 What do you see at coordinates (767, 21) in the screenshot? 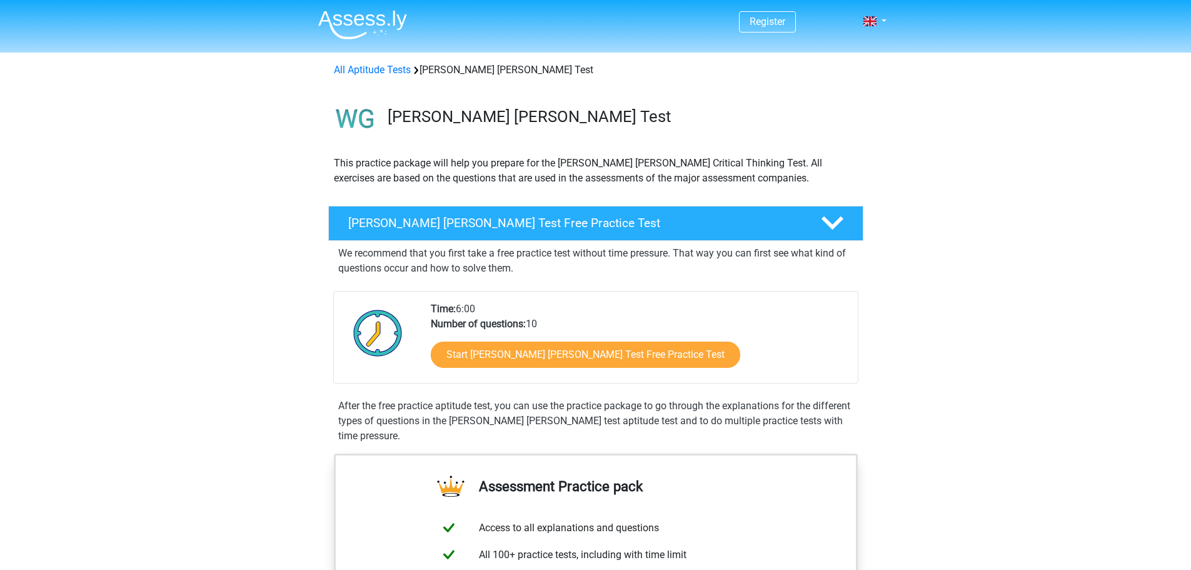
I see `a: Register` at bounding box center [767, 21].